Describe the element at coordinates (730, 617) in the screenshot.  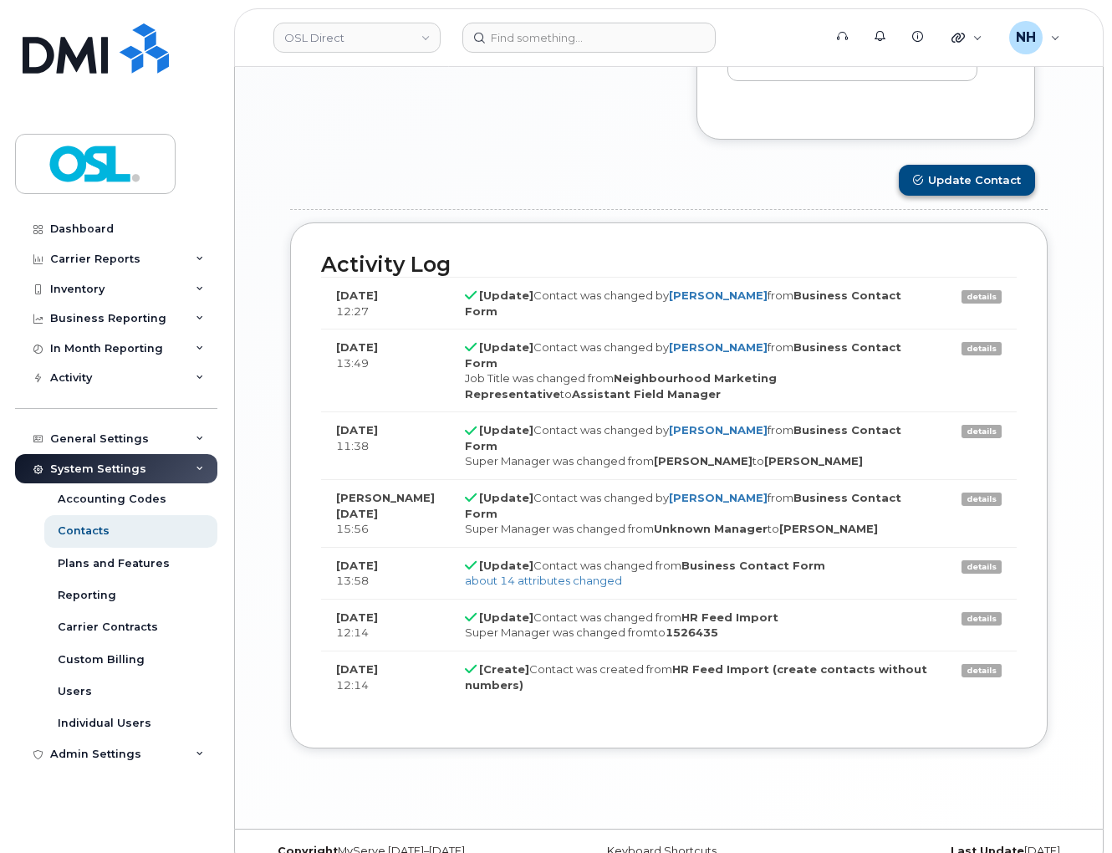
I see `strong: HR Feed Import` at that location.